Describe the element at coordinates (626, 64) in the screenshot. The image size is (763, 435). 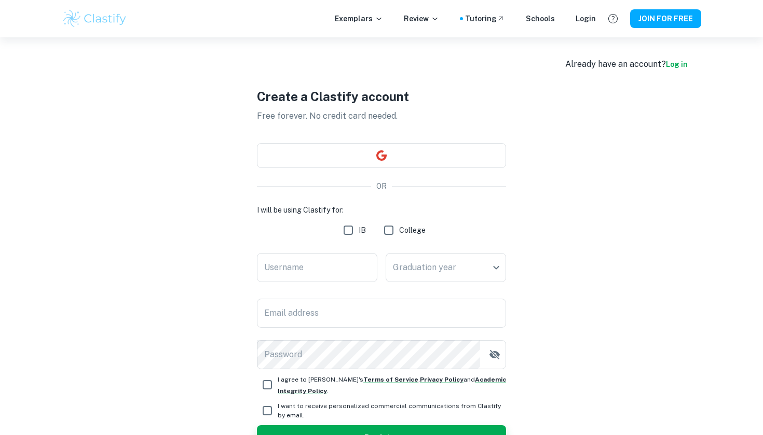
I see `div: Already have an account?` at that location.